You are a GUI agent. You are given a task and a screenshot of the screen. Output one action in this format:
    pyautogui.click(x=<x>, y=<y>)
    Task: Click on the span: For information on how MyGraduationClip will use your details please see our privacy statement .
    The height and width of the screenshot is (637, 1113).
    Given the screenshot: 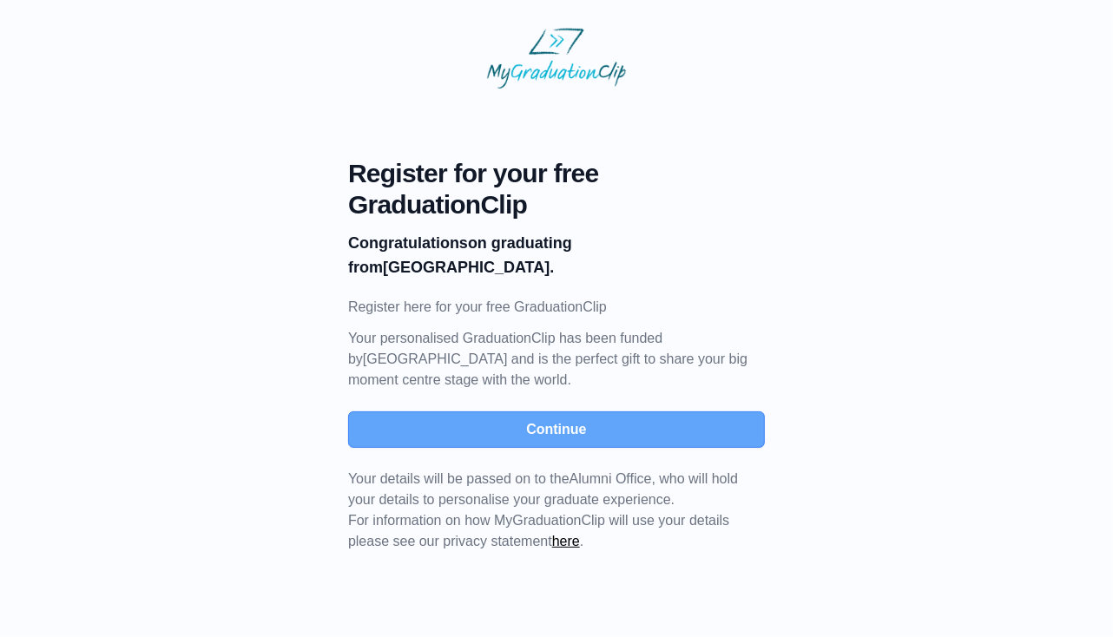 What is the action you would take?
    pyautogui.click(x=543, y=510)
    